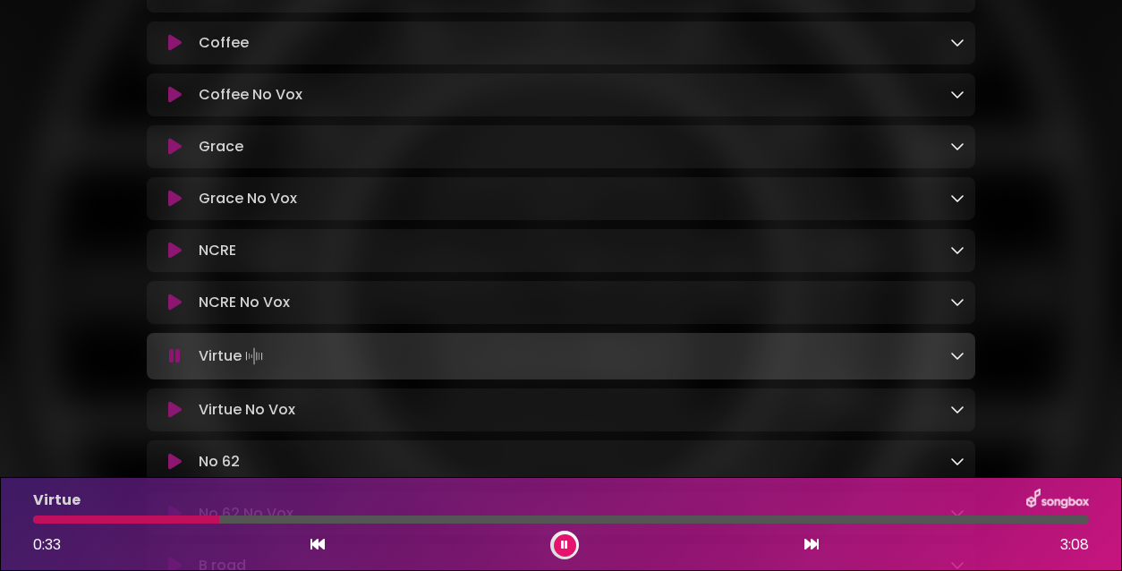  I want to click on p: No 62, so click(219, 462).